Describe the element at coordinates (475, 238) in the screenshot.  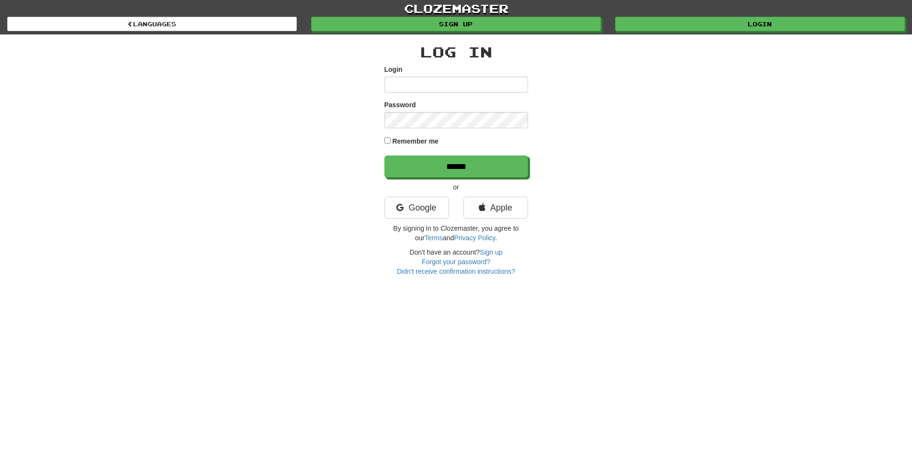
I see `a: Privacy Policy` at that location.